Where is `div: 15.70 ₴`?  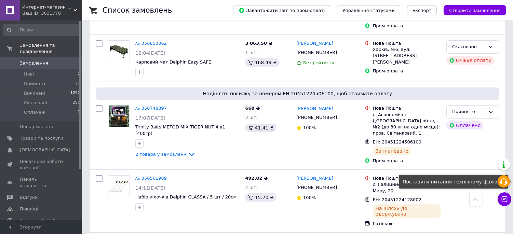 div: 15.70 ₴ is located at coordinates (260, 198).